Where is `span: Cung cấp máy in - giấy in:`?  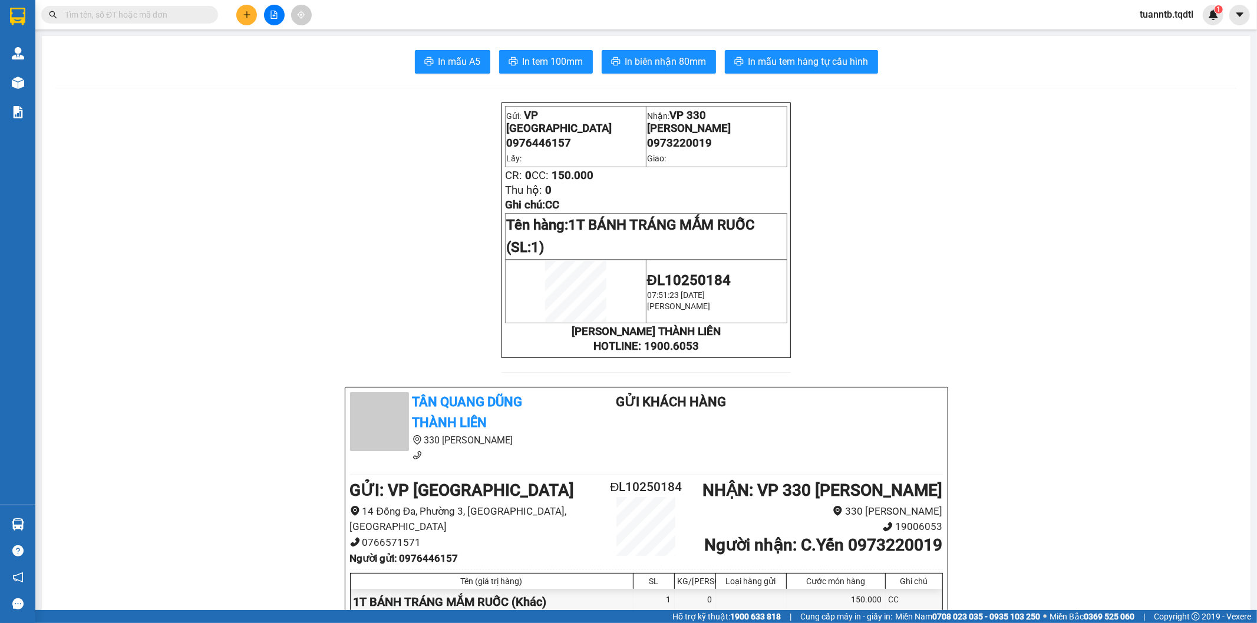
span: Cung cấp máy in - giấy in: is located at coordinates (846, 617).